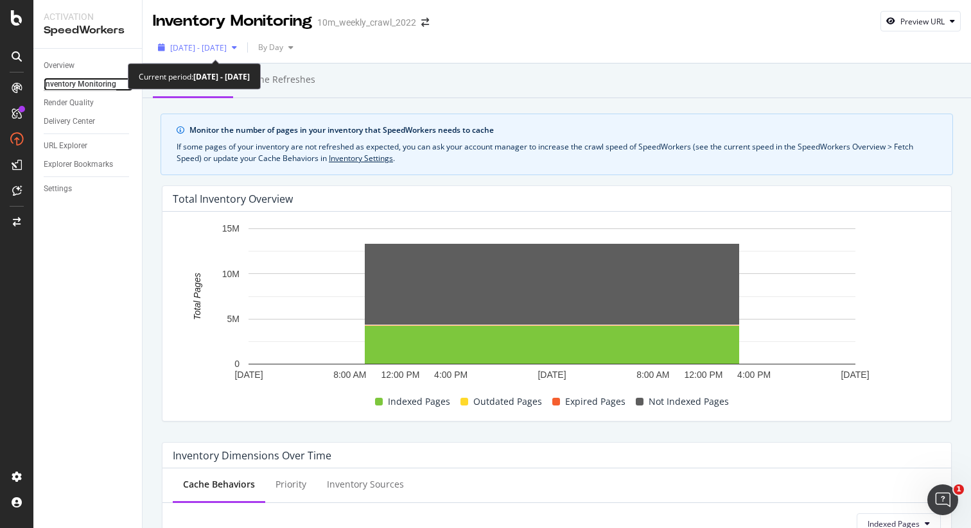  Describe the element at coordinates (88, 121) in the screenshot. I see `a: Delivery Center` at that location.